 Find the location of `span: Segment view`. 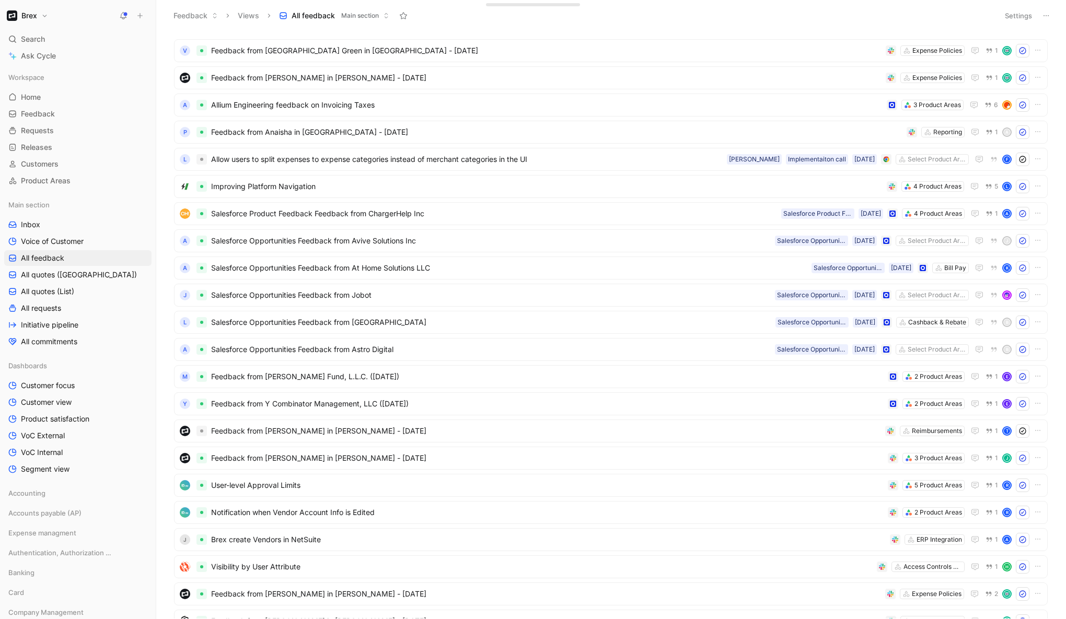

span: Segment view is located at coordinates (45, 469).